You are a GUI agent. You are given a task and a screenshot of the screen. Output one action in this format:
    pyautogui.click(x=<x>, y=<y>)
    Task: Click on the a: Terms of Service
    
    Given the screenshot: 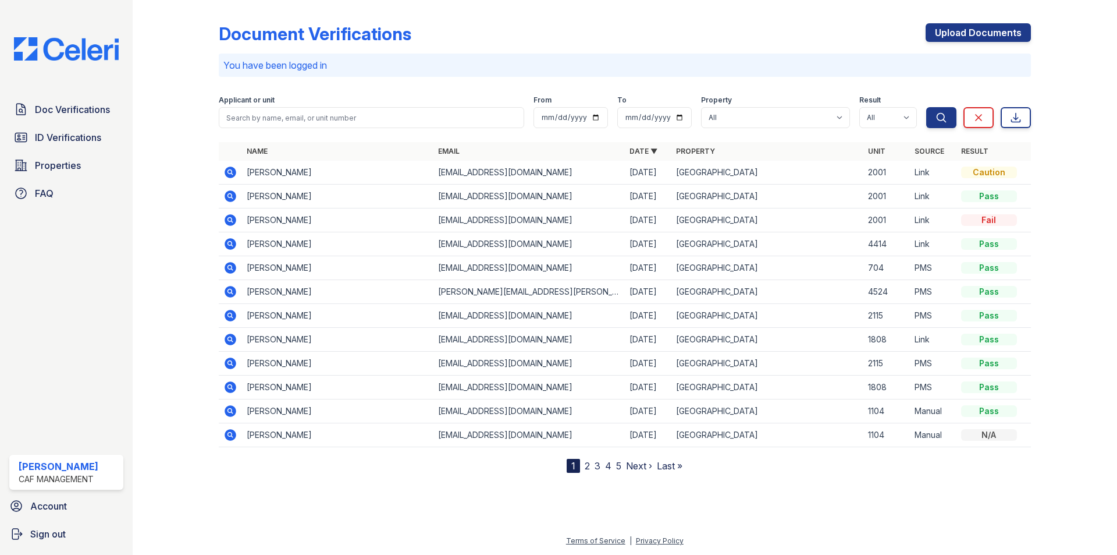 What is the action you would take?
    pyautogui.click(x=596, y=540)
    